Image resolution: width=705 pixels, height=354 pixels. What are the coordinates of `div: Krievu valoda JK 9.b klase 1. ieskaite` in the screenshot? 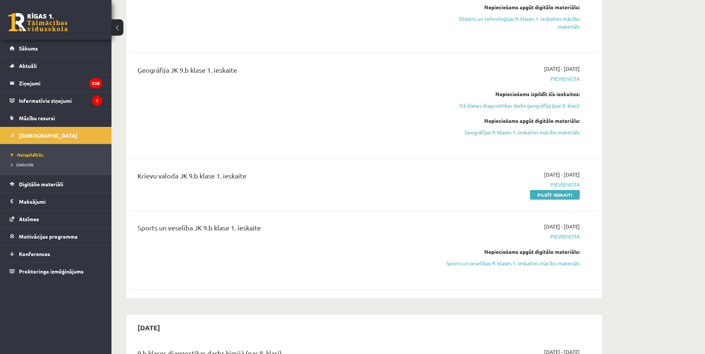 It's located at (283, 178).